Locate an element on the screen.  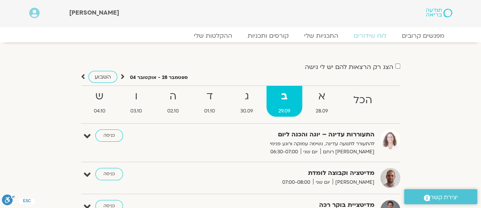
a: ג30.09 is located at coordinates (246, 101).